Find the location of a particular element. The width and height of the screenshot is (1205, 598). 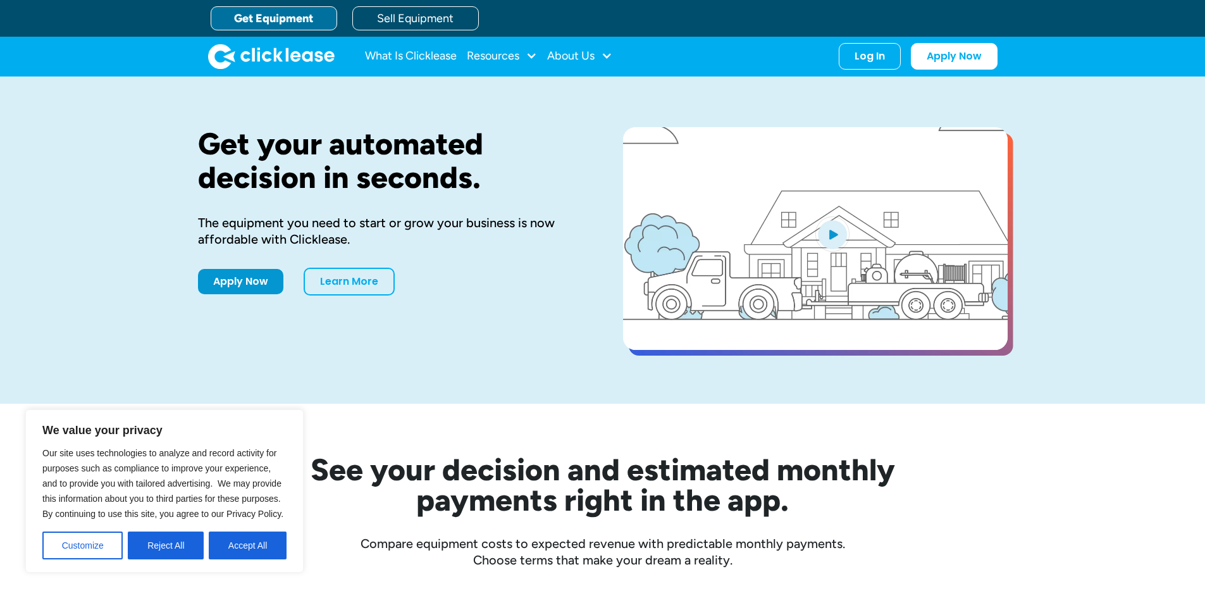

h2: See your decision and estimated monthly payments right in the app. is located at coordinates (603, 484).